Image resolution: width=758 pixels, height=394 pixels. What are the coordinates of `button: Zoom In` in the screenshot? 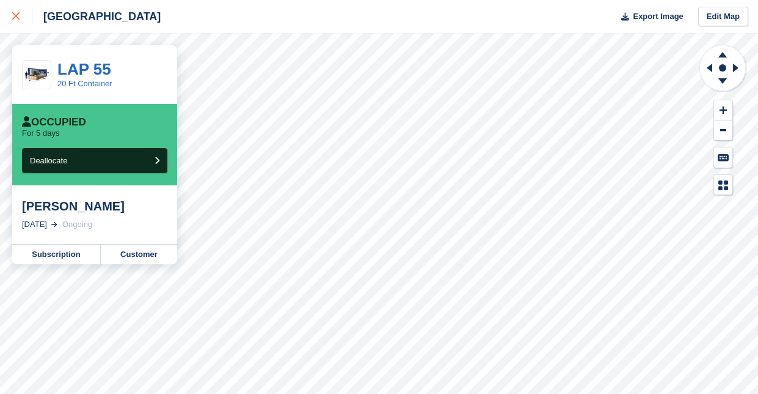 It's located at (724, 110).